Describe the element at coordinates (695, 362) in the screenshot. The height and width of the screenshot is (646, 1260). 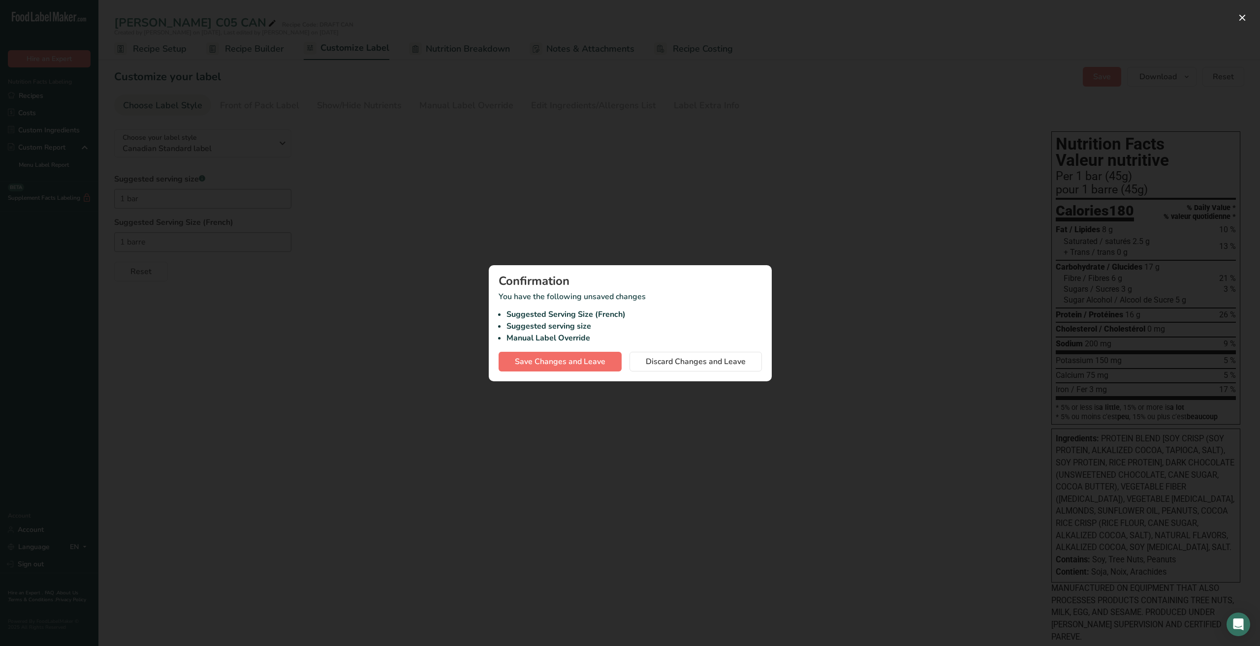
I see `span: Discard Changes and Leave` at that location.